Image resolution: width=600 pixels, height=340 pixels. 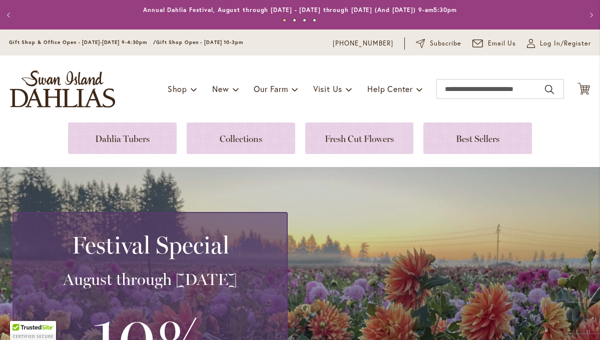 What do you see at coordinates (565, 44) in the screenshot?
I see `span: Log In/Register` at bounding box center [565, 44].